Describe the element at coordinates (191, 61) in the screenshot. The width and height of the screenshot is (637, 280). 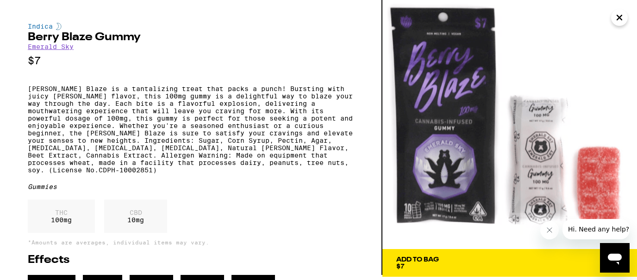
I see `p: $7` at that location.